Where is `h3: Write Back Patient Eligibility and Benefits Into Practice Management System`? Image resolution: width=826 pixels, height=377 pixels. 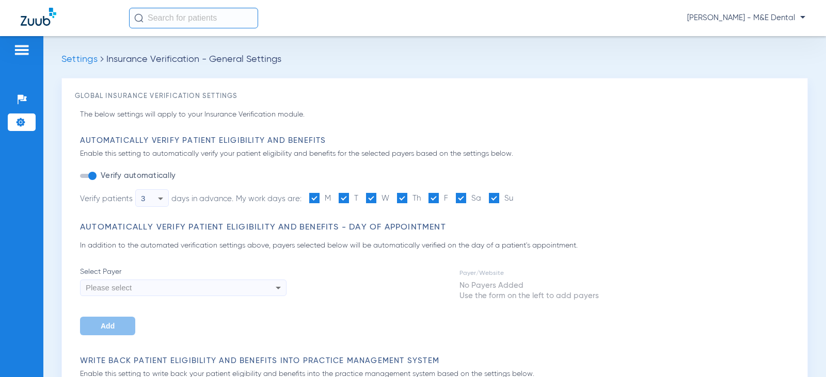
h3: Write Back Patient Eligibility and Benefits Into Practice Management System is located at coordinates (437, 361).